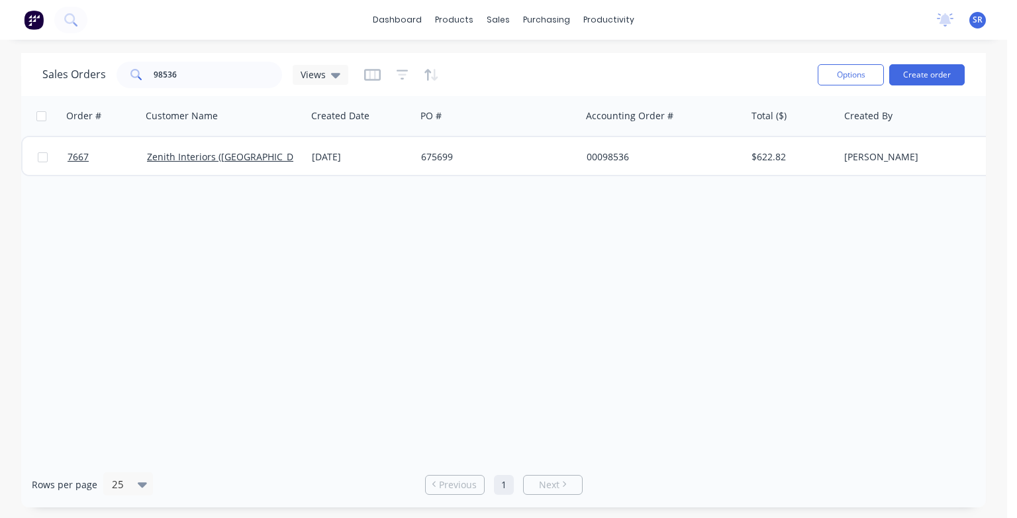 This screenshot has height=518, width=1017. Describe the element at coordinates (868, 116) in the screenshot. I see `div: Created By` at that location.